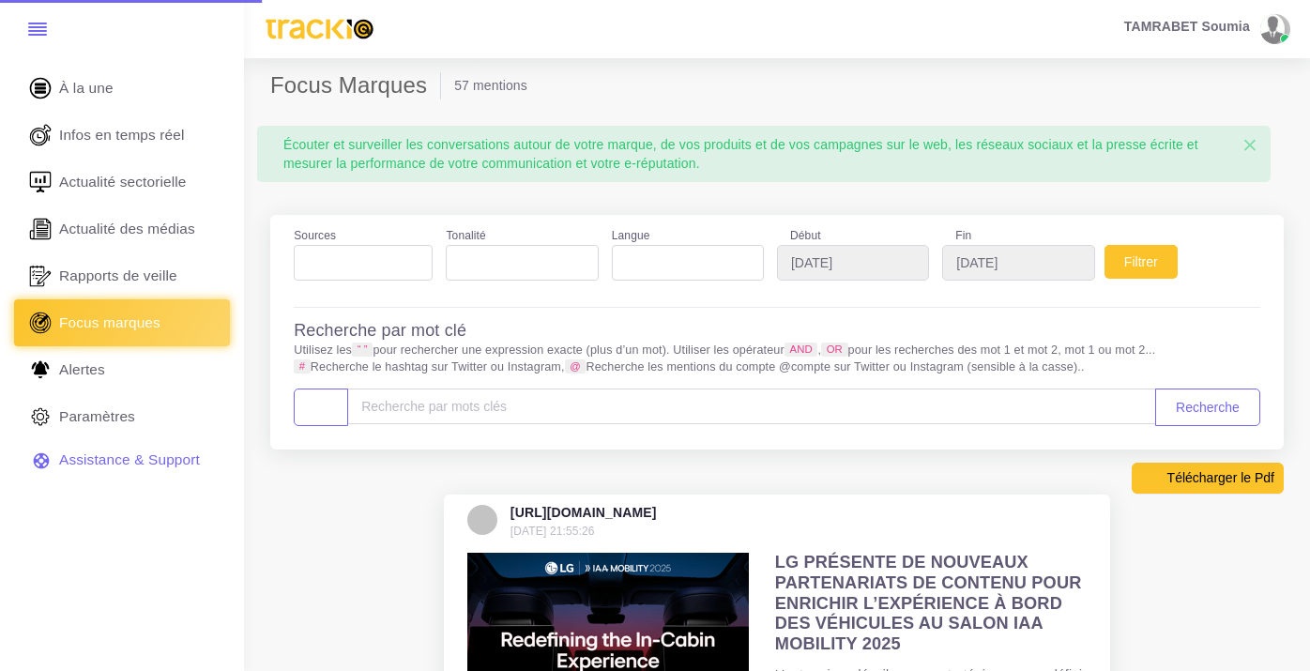 The width and height of the screenshot is (1310, 671). I want to click on span: LG PRÉSENTE DE NOUVEAUX PARTENARIATS DE CONTENU POUR ENRICHIR L’EXPÉRIENCE À BORD DES VÉHICULES A..., so click(928, 603).